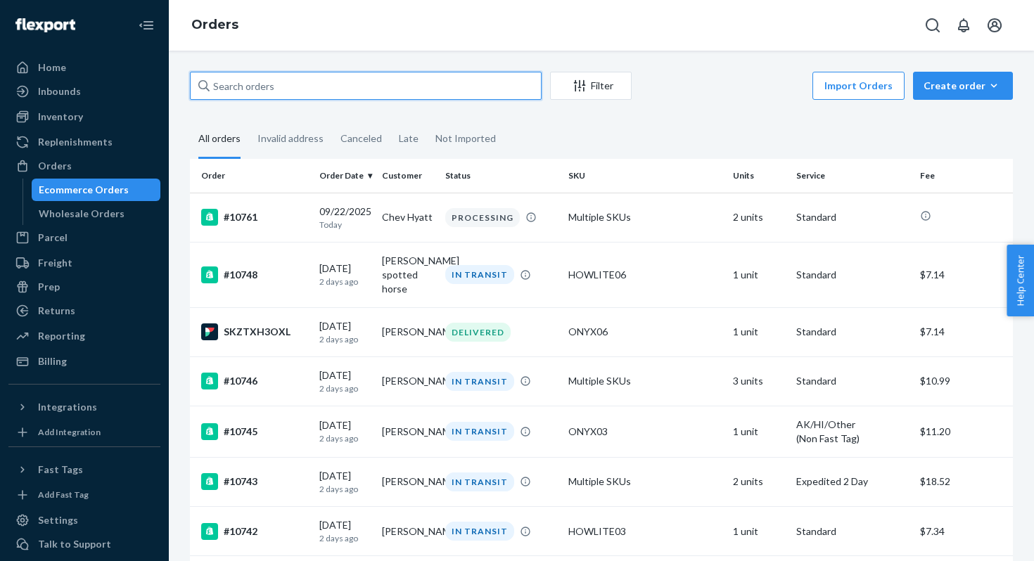 The image size is (1034, 561). I want to click on td: $18.52, so click(963, 482).